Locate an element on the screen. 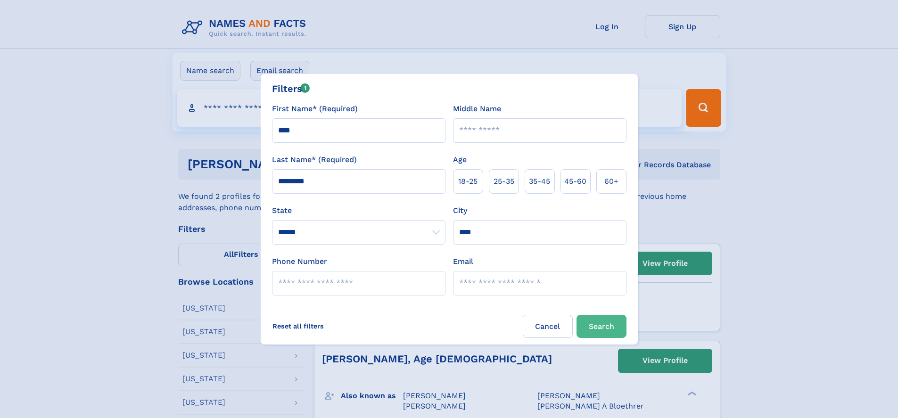  span: 45‑60 is located at coordinates (575, 182).